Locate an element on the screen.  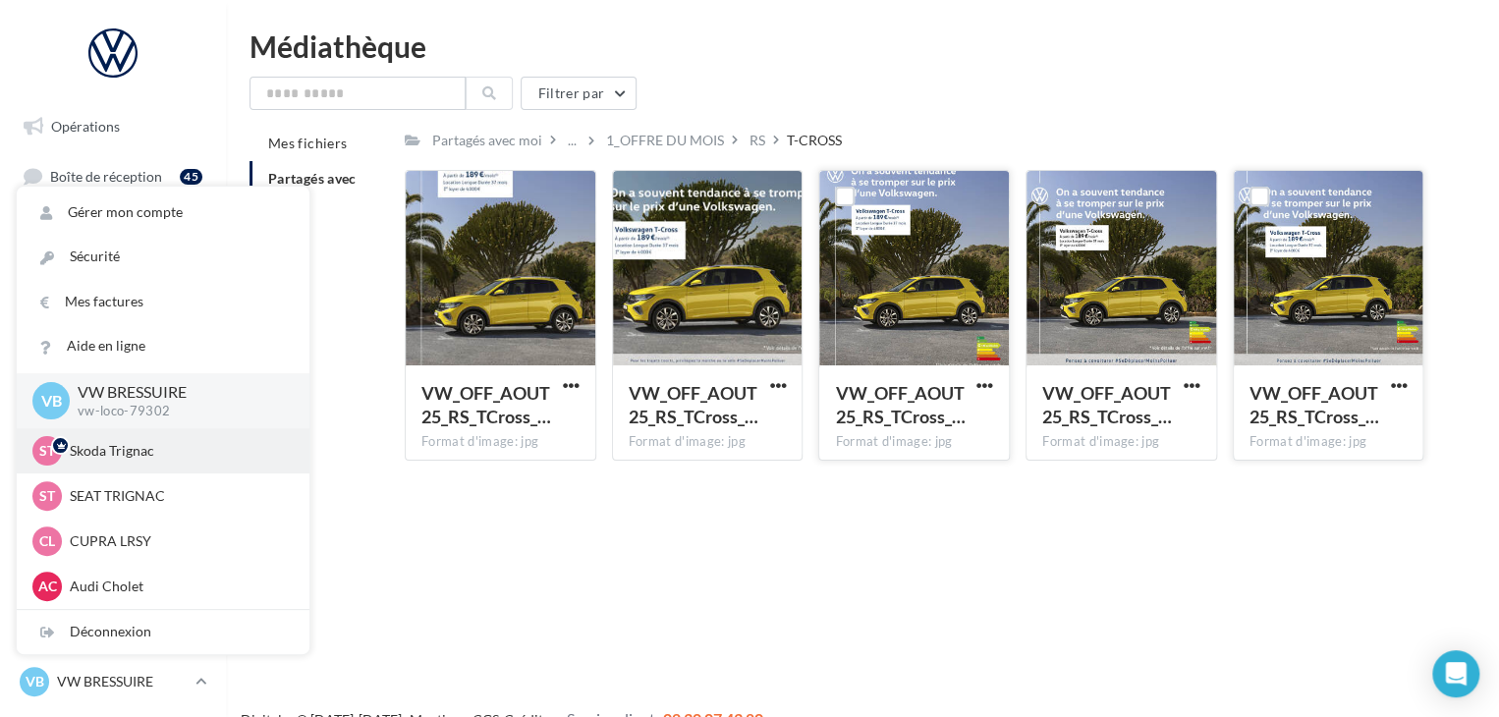
div: RS is located at coordinates (757, 140).